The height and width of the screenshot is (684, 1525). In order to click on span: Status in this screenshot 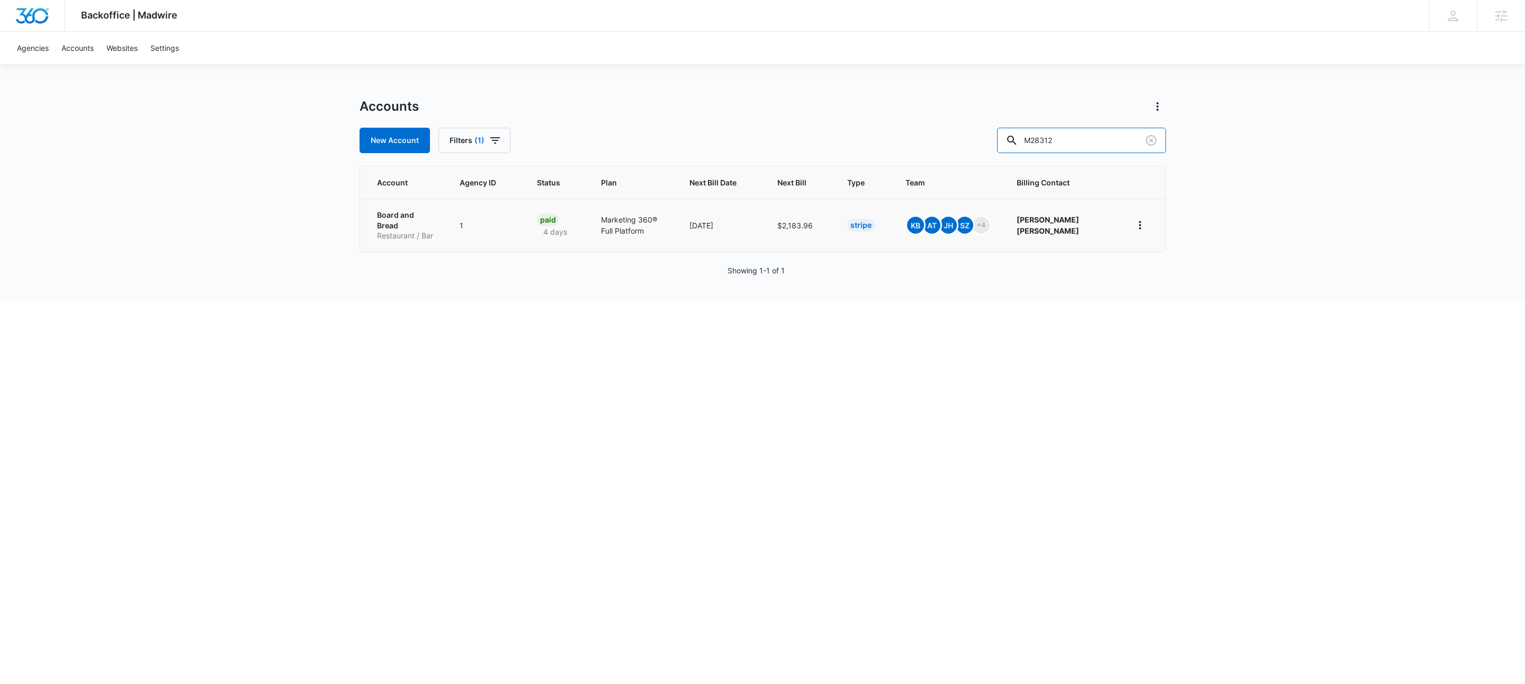, I will do `click(549, 182)`.